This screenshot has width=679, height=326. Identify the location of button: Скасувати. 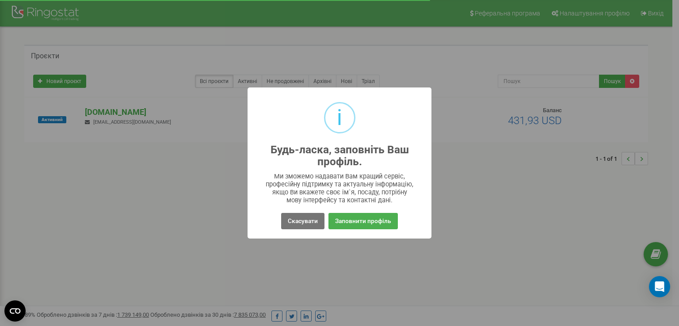
(303, 221).